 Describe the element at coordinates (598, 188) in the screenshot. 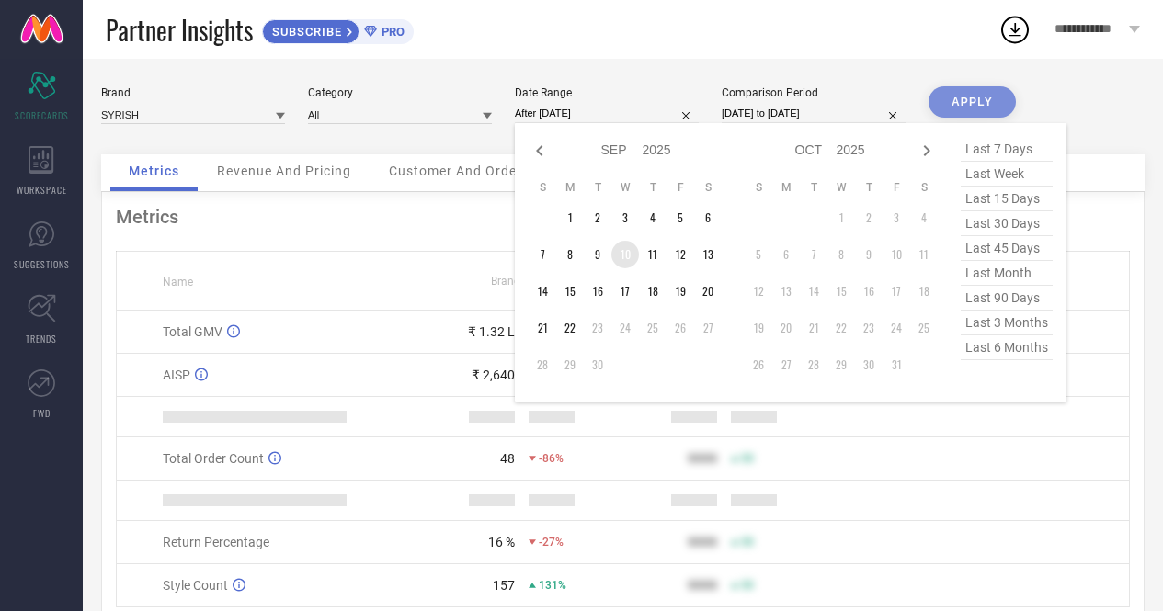

I see `th: Tuesday` at that location.